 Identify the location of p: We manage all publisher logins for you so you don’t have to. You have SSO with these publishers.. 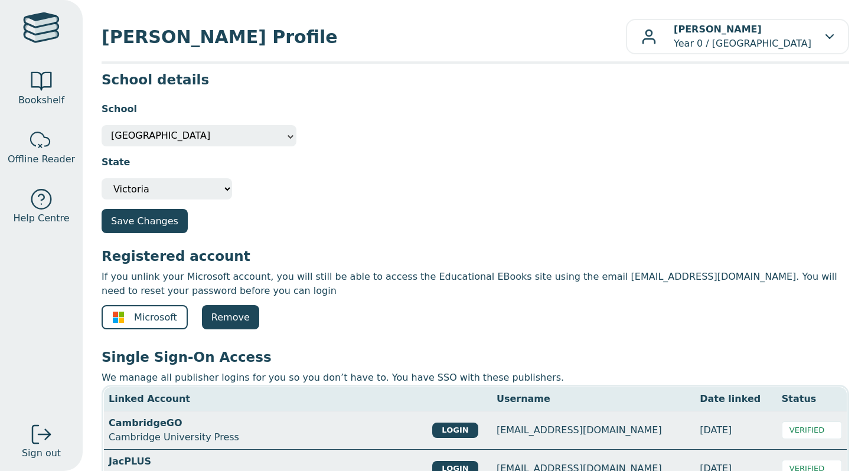
(475, 378).